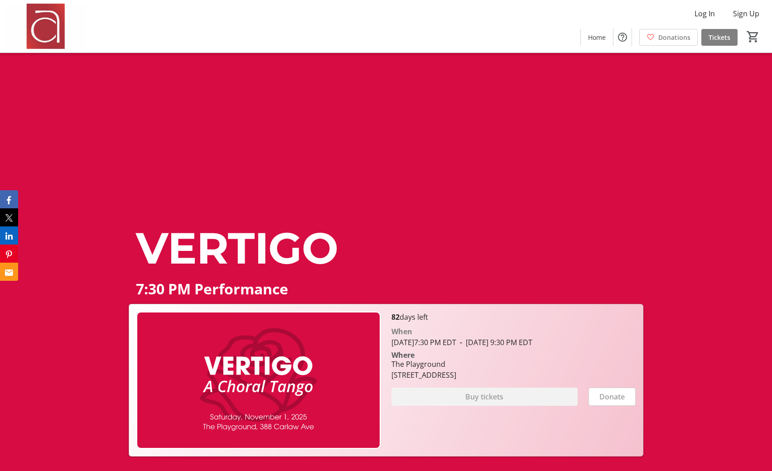 Image resolution: width=772 pixels, height=471 pixels. Describe the element at coordinates (403, 355) in the screenshot. I see `div: Where` at that location.